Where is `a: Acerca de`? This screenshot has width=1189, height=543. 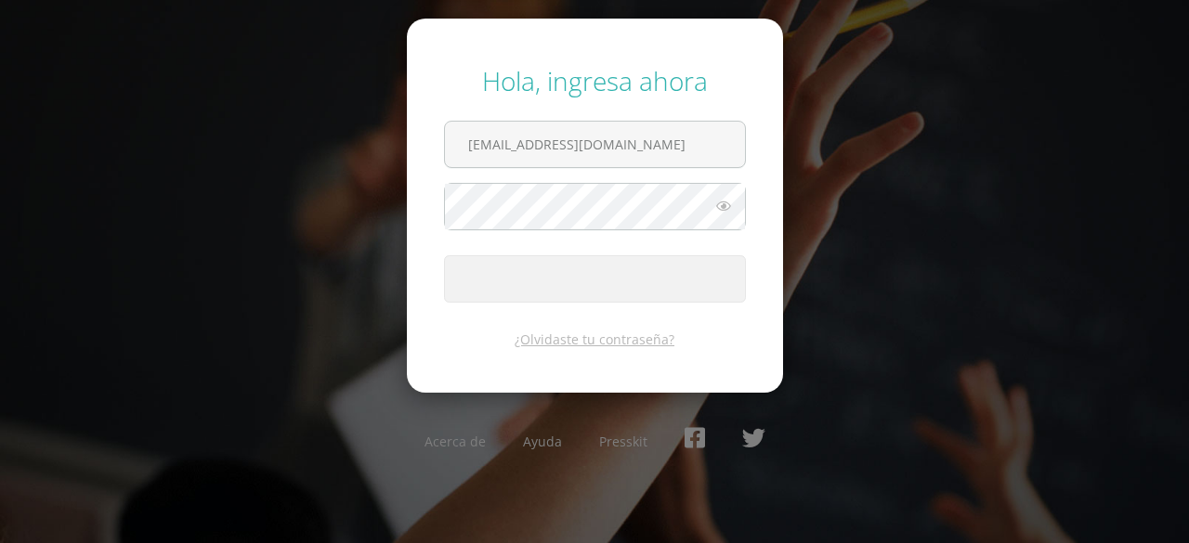
a: Acerca de is located at coordinates (455, 441).